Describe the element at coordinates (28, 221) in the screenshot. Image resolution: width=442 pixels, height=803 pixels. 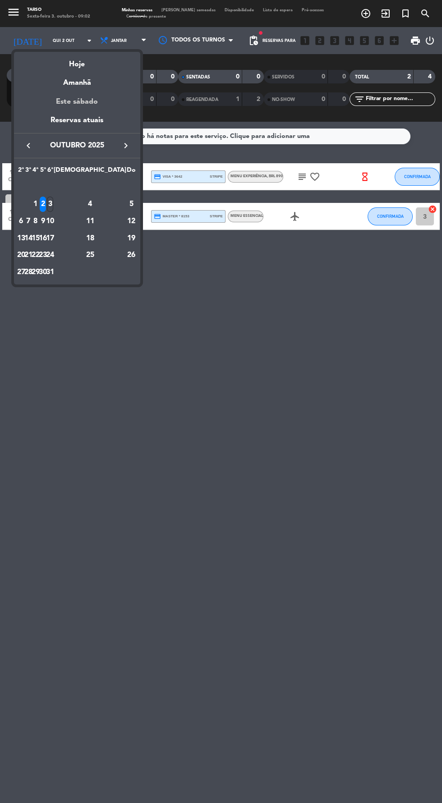
I see `div: 7` at that location.